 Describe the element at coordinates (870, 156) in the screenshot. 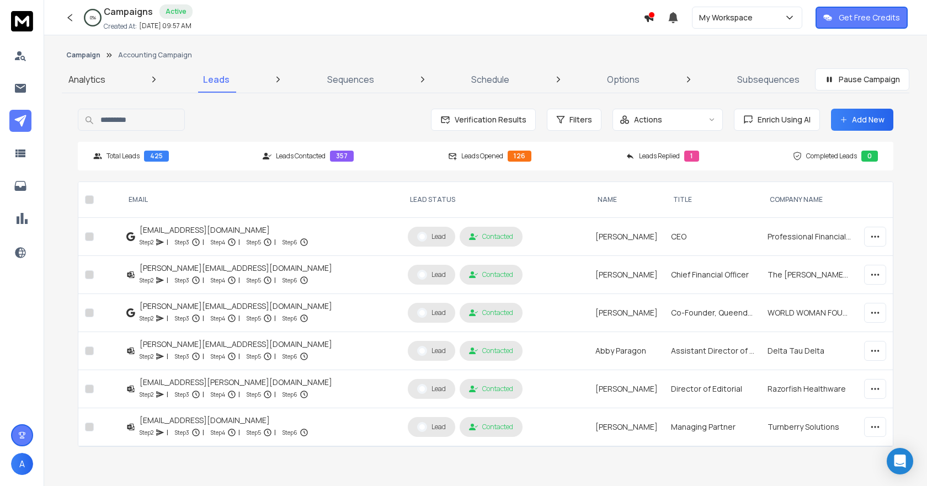

I see `div: 0` at that location.